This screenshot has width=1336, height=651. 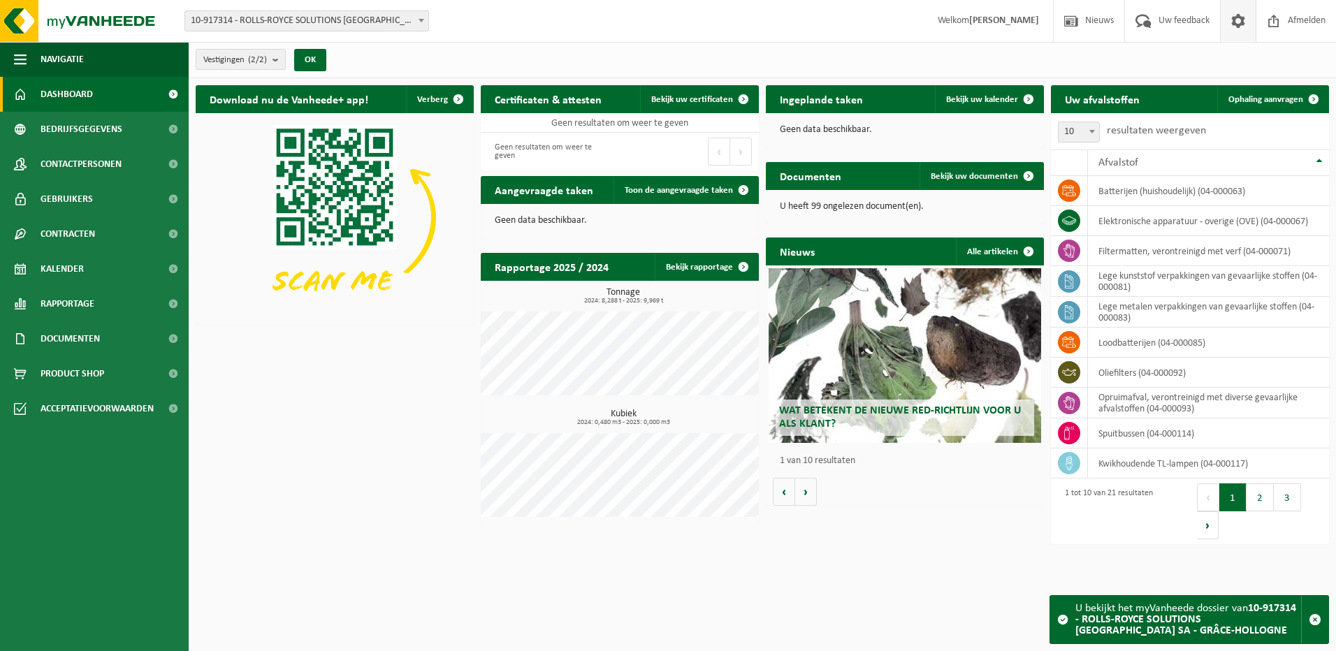 I want to click on button: Vestigingen(2/2), so click(x=240, y=59).